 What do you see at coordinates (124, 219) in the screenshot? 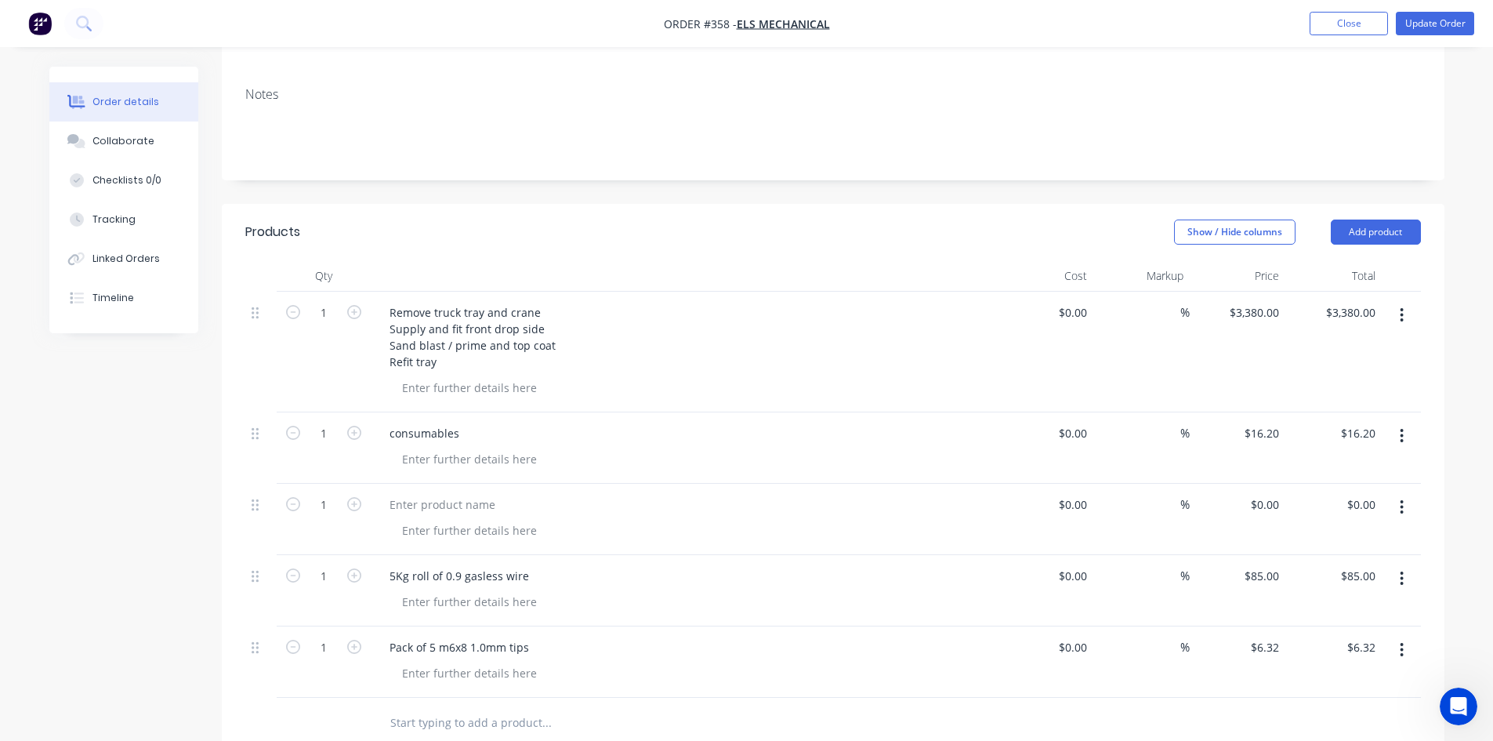
I see `button: Tracking` at bounding box center [124, 219].